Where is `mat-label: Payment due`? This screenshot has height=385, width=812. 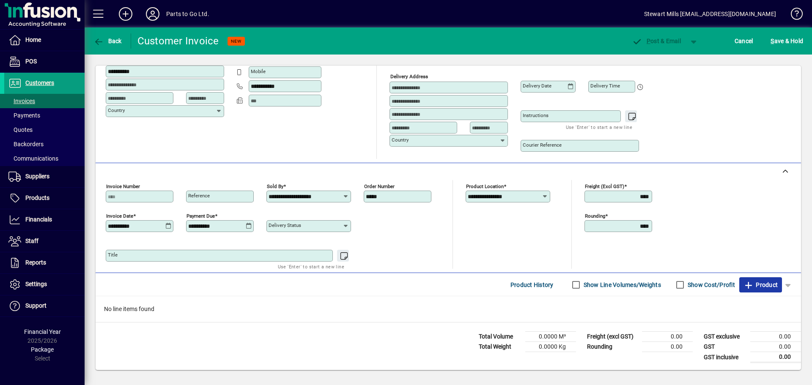 mat-label: Payment due is located at coordinates (200, 216).